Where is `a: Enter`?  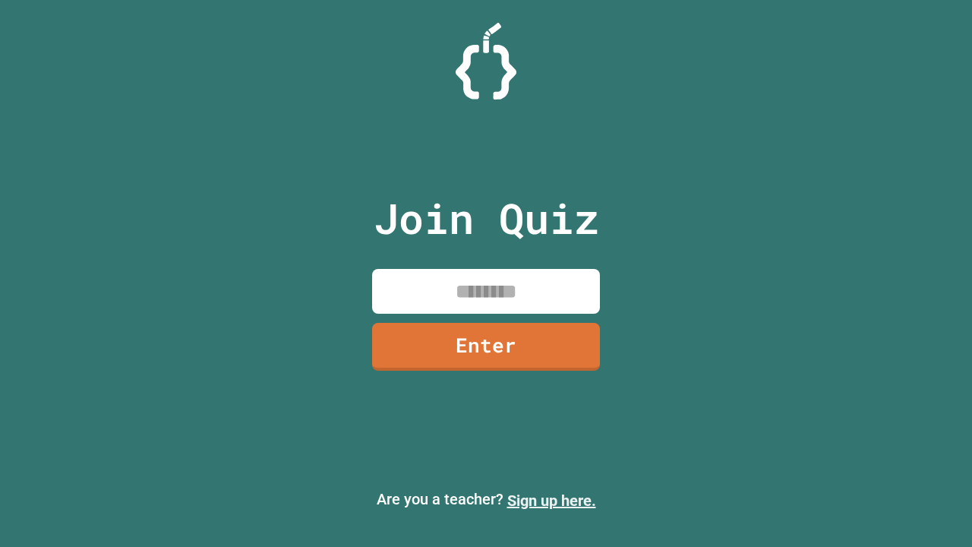
a: Enter is located at coordinates (486, 346).